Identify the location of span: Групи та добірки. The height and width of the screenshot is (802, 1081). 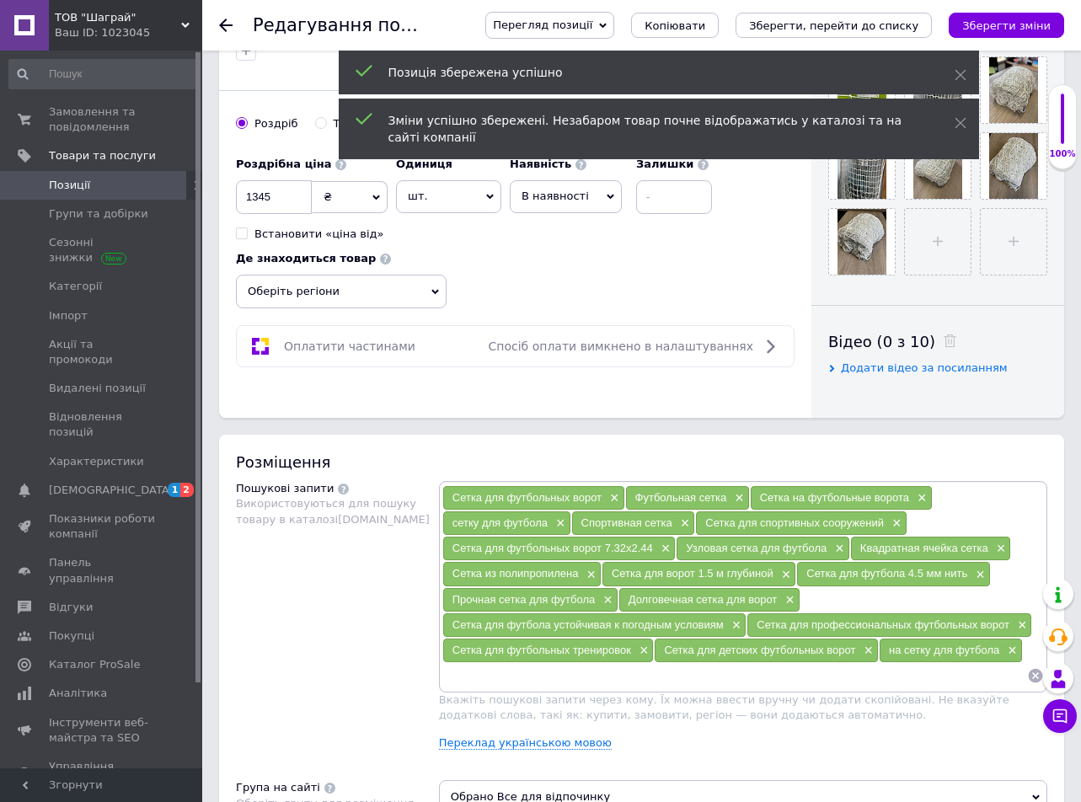
(99, 214).